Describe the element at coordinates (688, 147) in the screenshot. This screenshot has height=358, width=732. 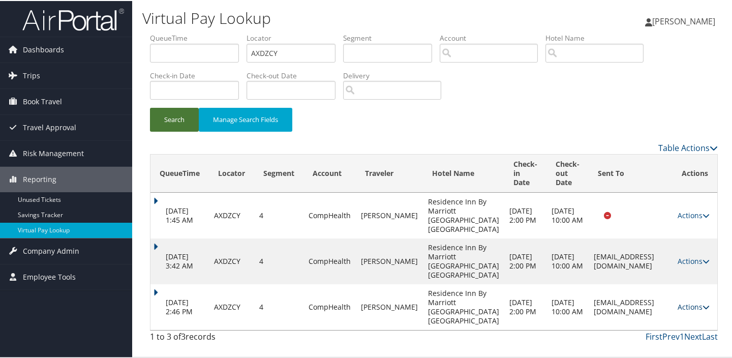
I see `a: Table Actions` at that location.